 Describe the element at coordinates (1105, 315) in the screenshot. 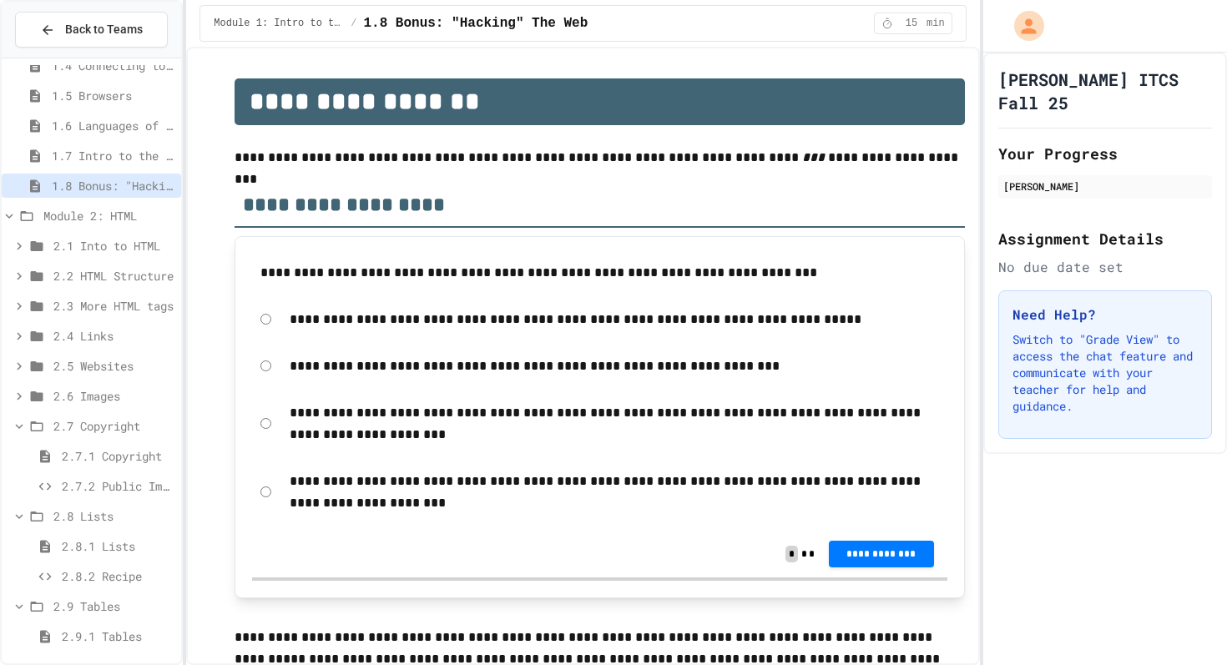

I see `h3: Need Help?` at that location.